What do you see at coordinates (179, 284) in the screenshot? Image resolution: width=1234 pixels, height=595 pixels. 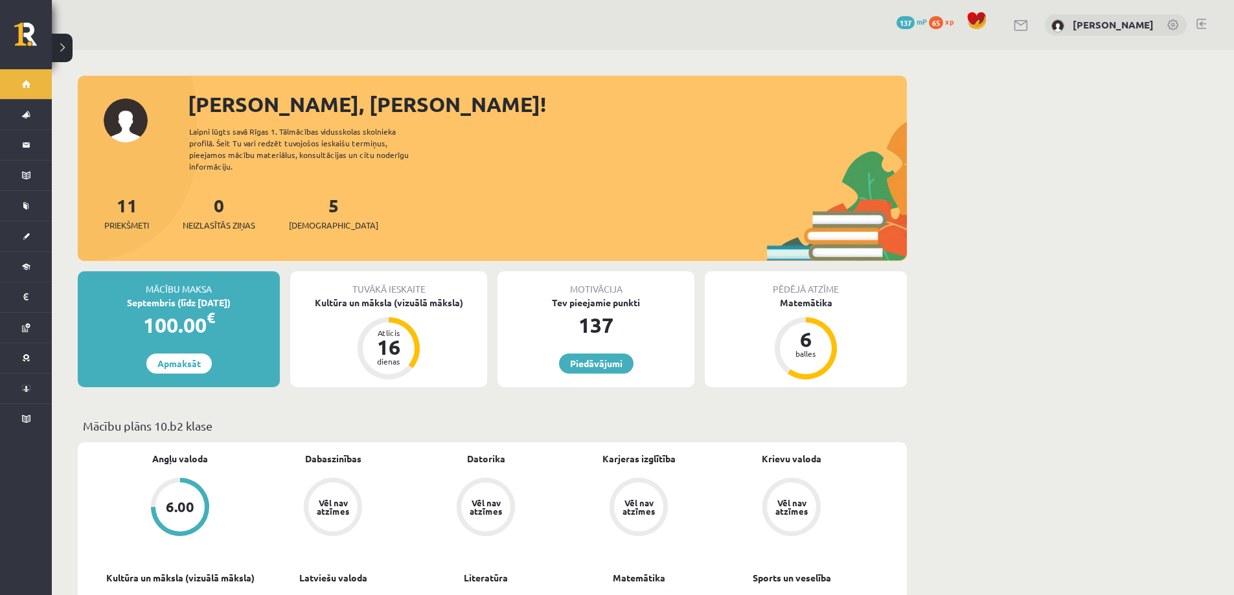 I see `div: Mācību maksa` at bounding box center [179, 284].